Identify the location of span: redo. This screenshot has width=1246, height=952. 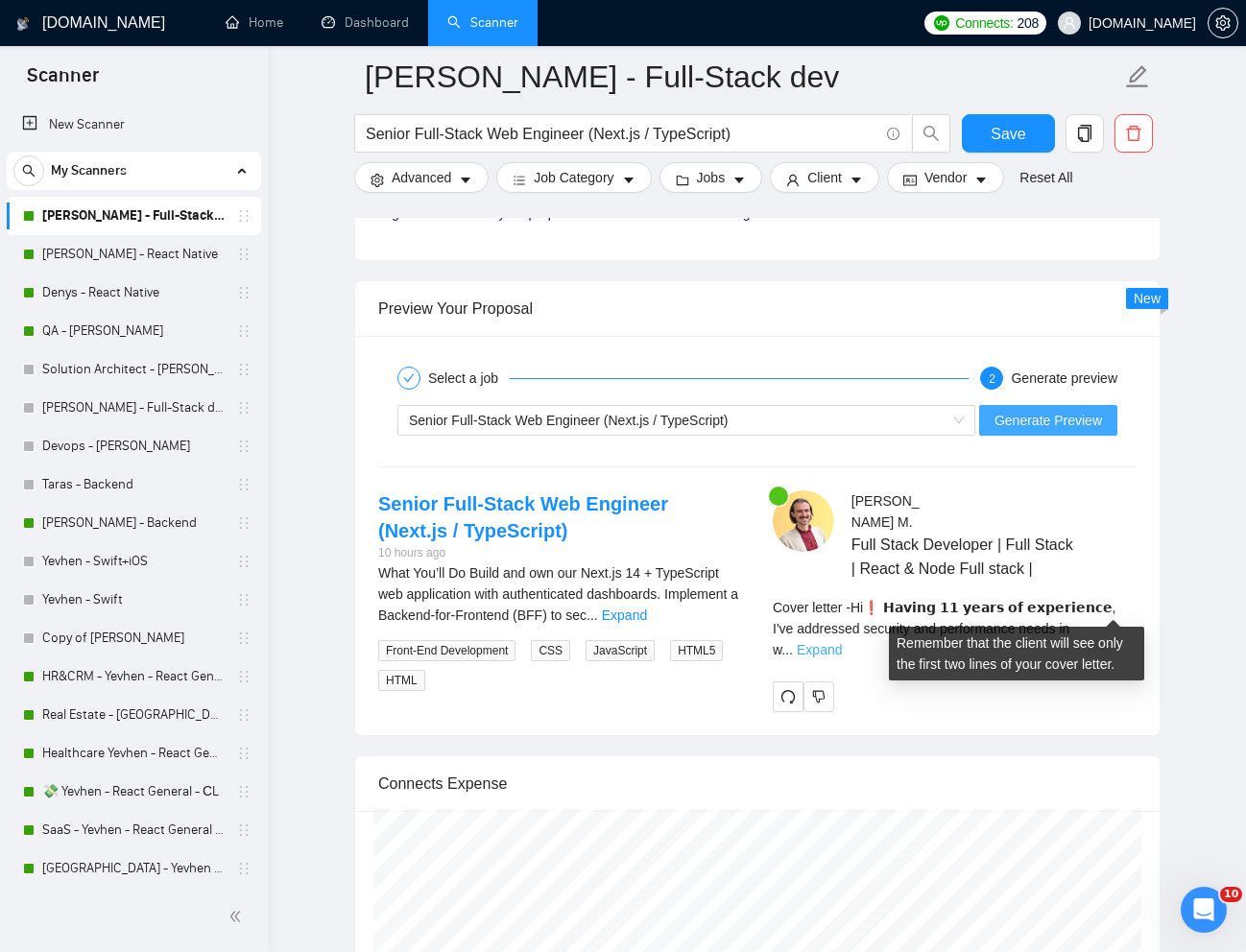
(788, 697).